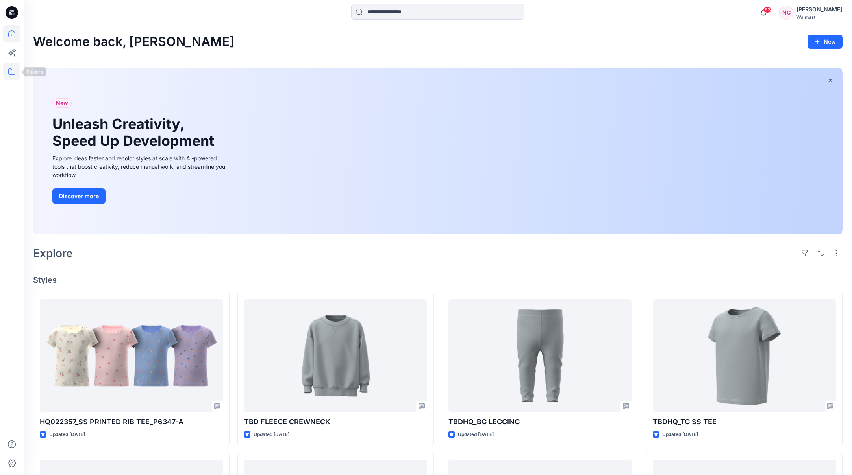  What do you see at coordinates (335, 422) in the screenshot?
I see `p: TBD FLEECE CREWNECK` at bounding box center [335, 422].